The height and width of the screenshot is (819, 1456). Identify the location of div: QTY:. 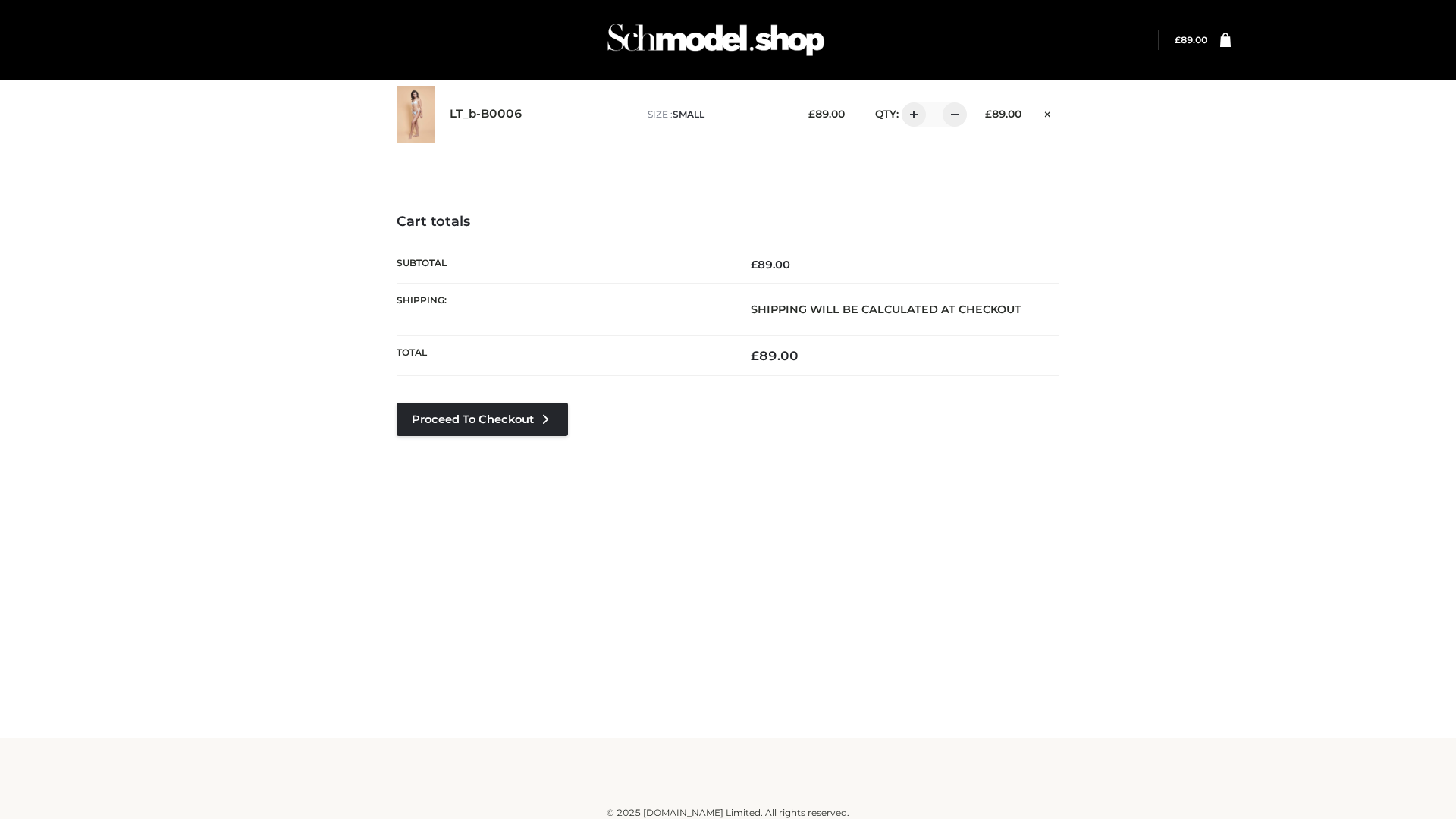
(911, 114).